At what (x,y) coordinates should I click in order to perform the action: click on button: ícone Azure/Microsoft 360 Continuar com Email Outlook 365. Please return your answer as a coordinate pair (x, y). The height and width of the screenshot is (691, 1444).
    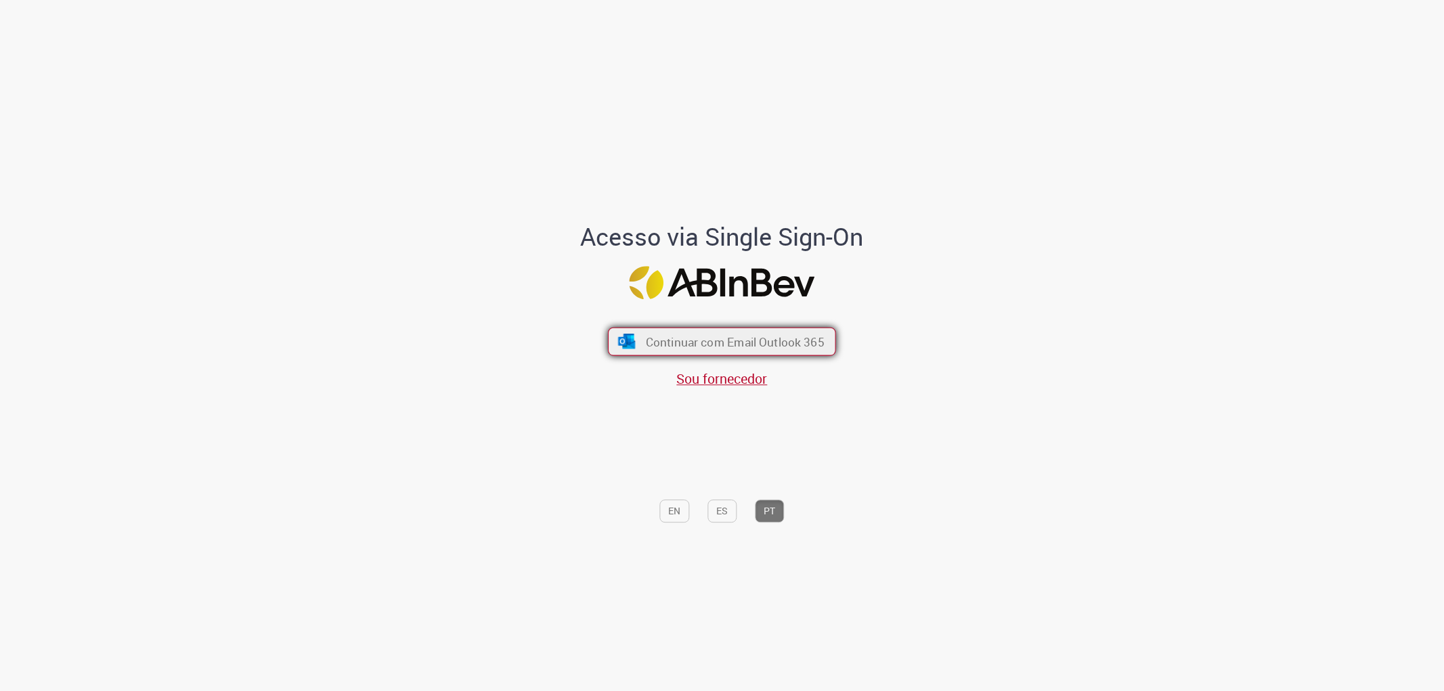
    Looking at the image, I should click on (721, 341).